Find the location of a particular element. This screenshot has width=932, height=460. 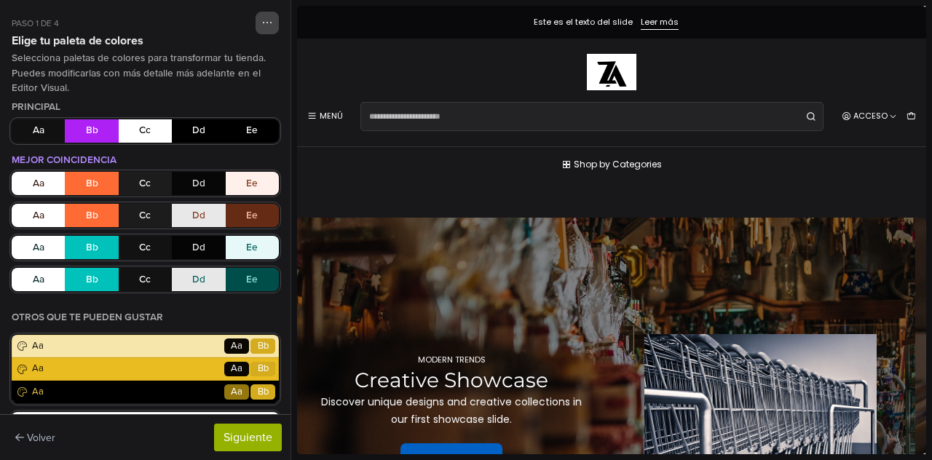

button: Menú is located at coordinates (28, 111).